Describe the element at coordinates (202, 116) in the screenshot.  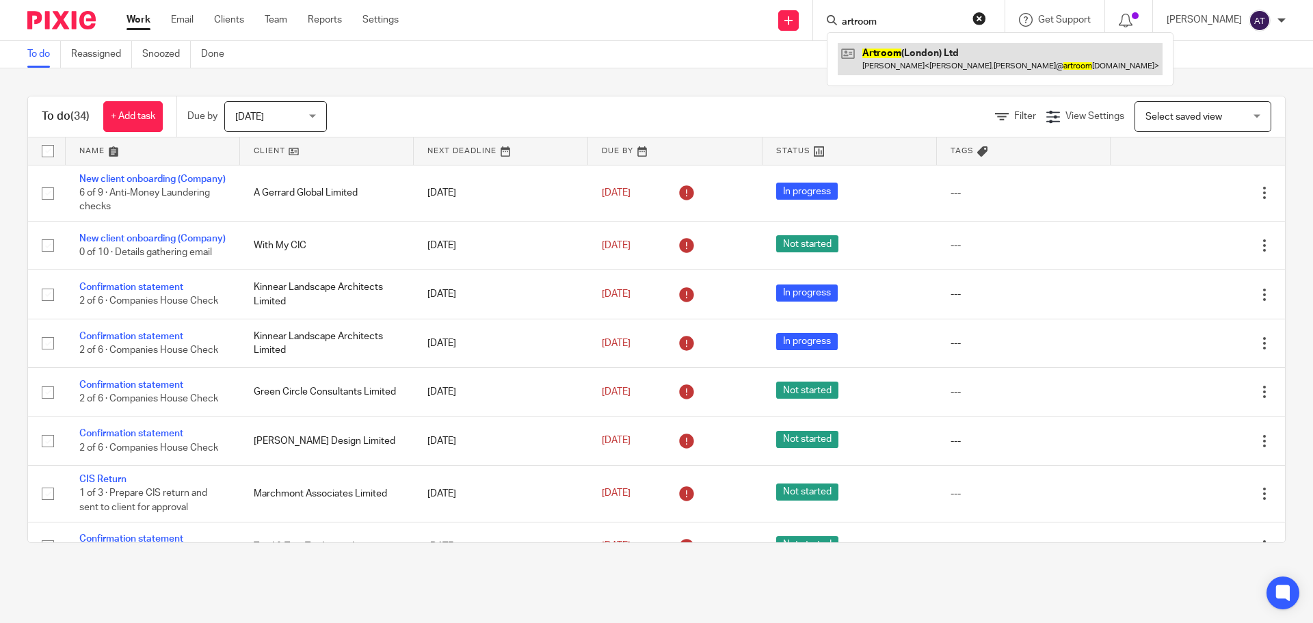
I see `p: Due by` at that location.